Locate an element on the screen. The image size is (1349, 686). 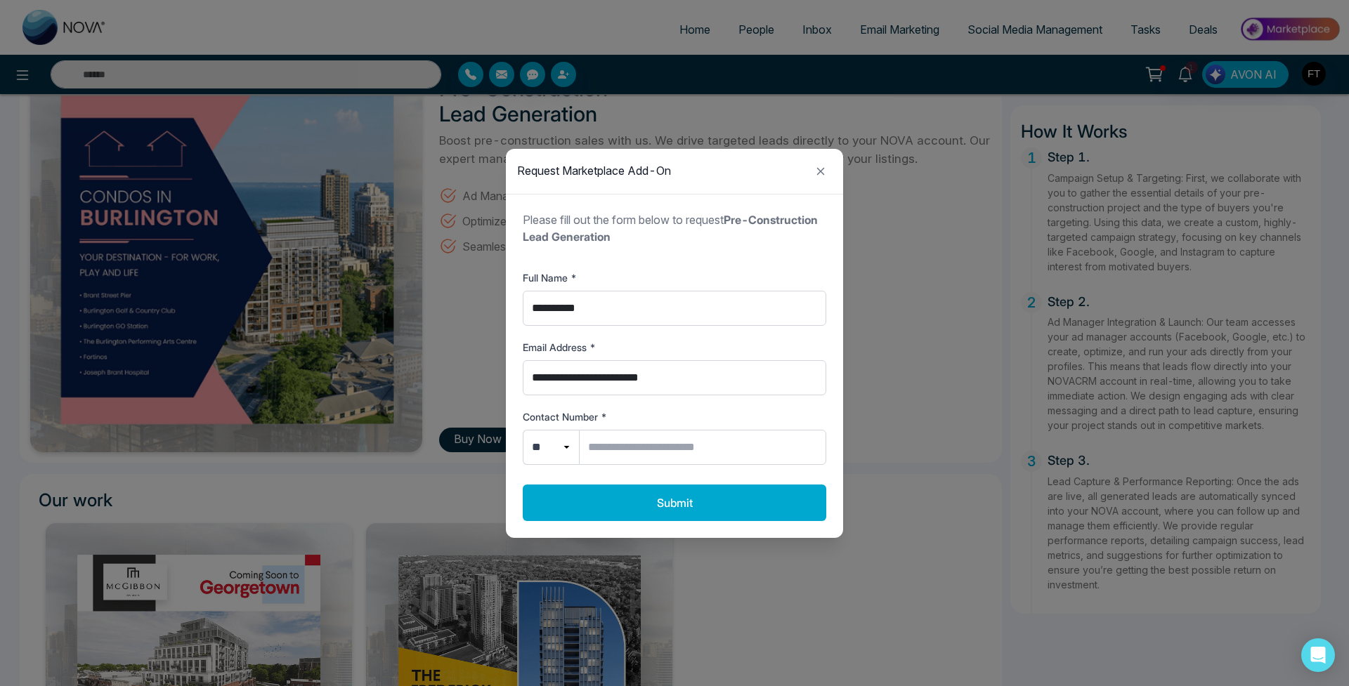
strong: Pre-Construction Lead Generation is located at coordinates (670, 228).